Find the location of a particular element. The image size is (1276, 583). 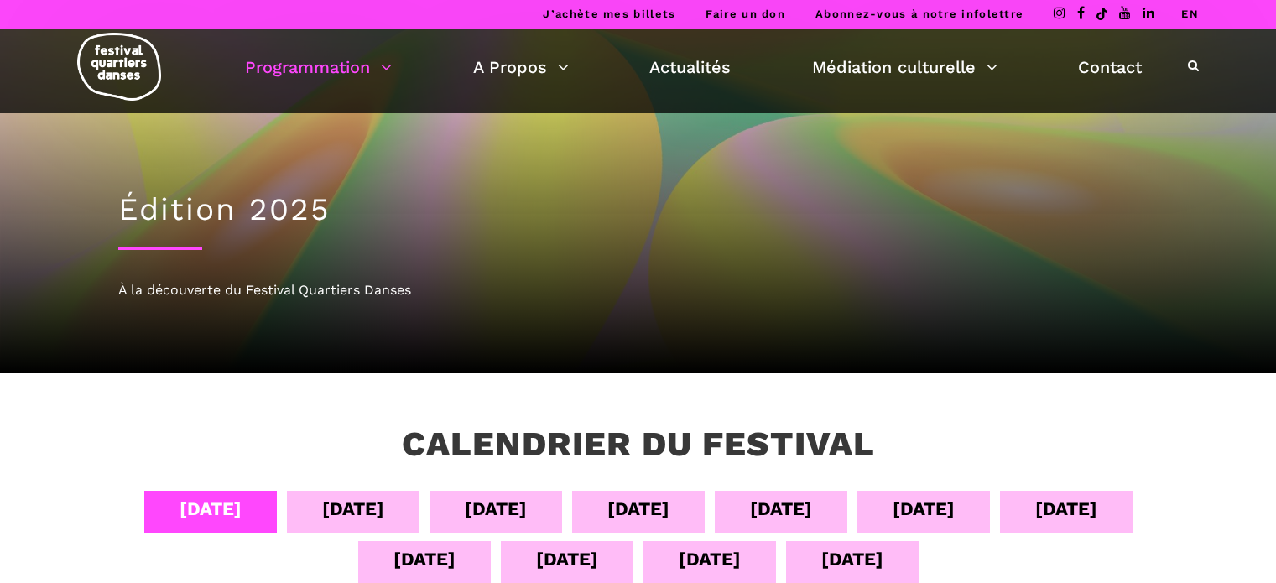

a: EN is located at coordinates (1189, 13).